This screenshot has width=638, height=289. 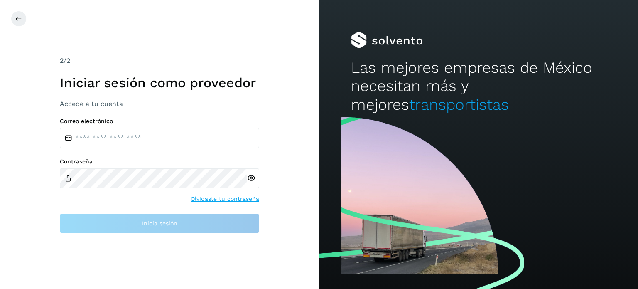 I want to click on button: Inicia sesión, so click(x=159, y=223).